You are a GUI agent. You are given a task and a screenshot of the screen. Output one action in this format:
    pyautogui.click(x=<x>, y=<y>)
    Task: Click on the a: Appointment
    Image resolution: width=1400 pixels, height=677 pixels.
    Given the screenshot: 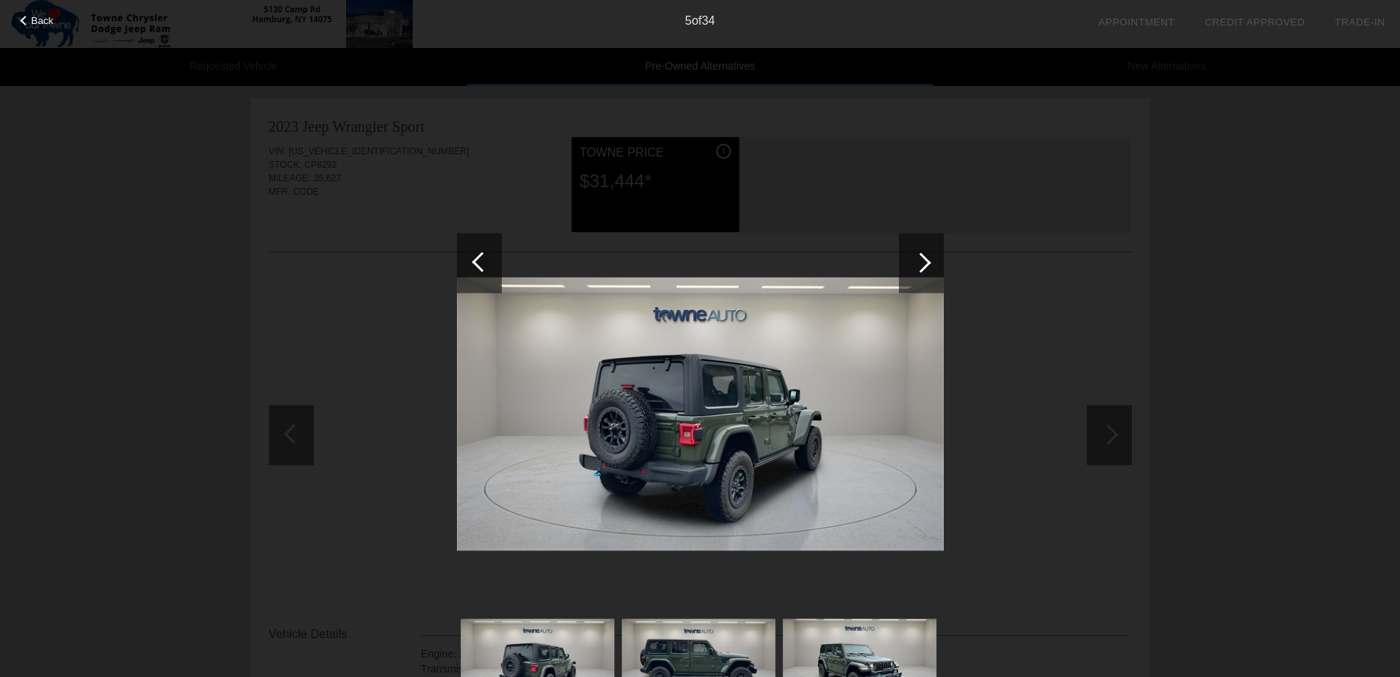 What is the action you would take?
    pyautogui.click(x=1136, y=22)
    